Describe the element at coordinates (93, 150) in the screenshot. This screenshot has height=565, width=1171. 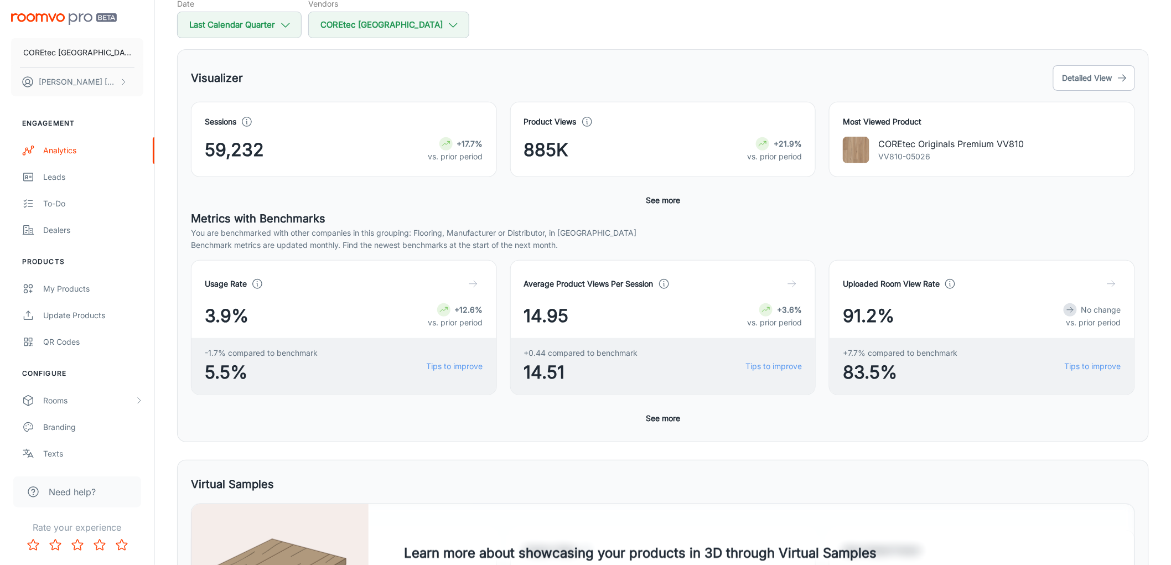
I see `div: Analytics` at that location.